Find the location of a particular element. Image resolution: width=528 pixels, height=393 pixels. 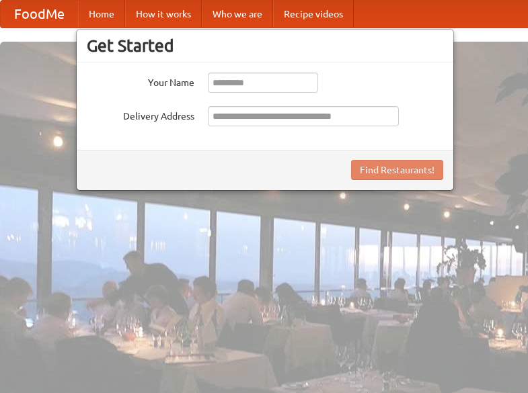

a: Home is located at coordinates (102, 14).